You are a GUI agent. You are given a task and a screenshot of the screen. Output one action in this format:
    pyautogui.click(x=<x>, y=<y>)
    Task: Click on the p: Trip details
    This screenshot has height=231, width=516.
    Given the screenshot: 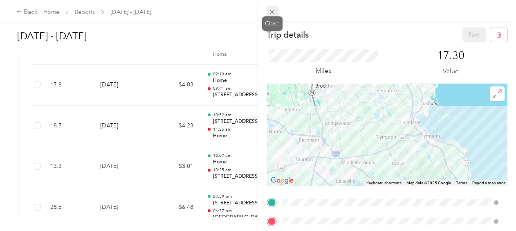 What is the action you would take?
    pyautogui.click(x=288, y=35)
    